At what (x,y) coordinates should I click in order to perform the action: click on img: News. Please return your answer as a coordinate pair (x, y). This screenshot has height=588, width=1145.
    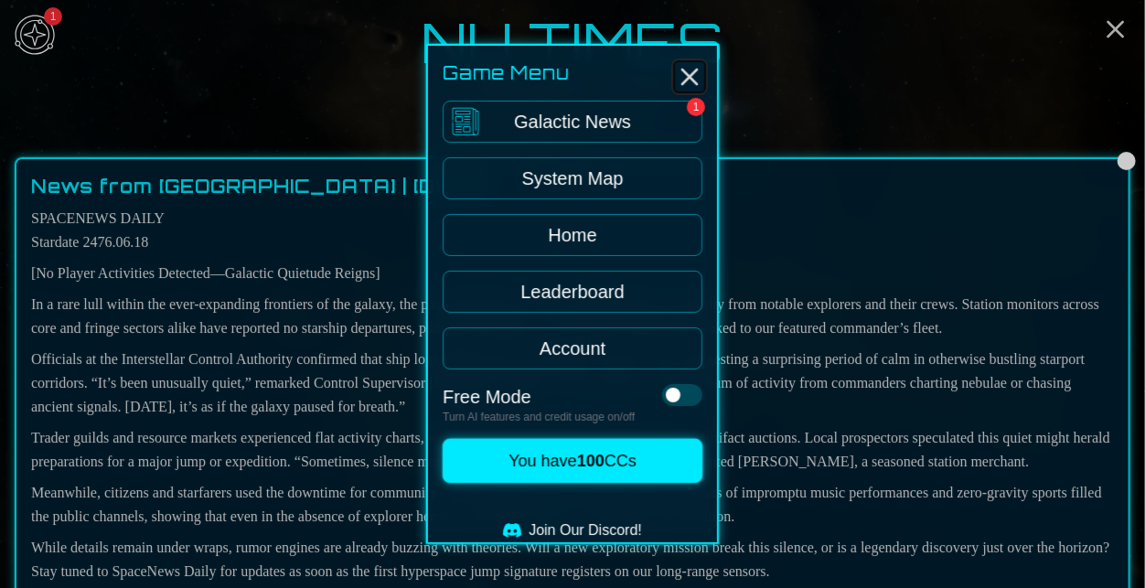
    Looking at the image, I should click on (466, 120).